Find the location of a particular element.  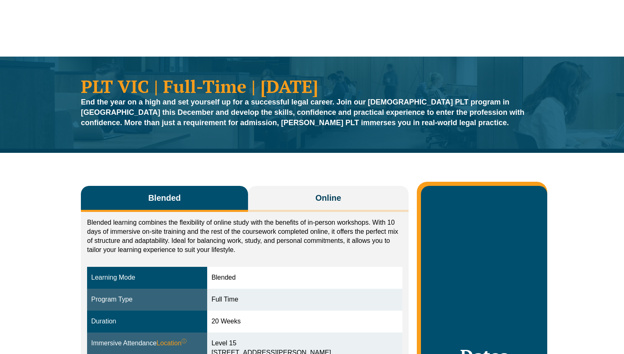

p: Blended learning combines the flexibility of online study with the benefits of in-person workshop... is located at coordinates (245, 236).